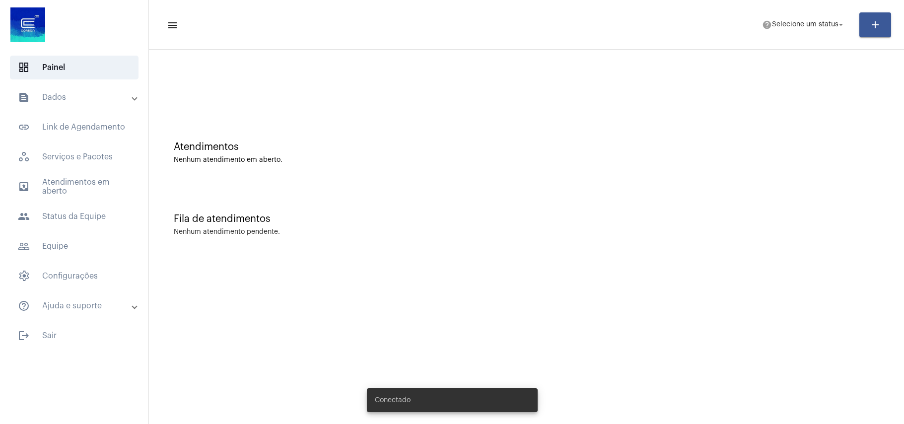  What do you see at coordinates (74, 336) in the screenshot?
I see `span: Sair` at bounding box center [74, 336].